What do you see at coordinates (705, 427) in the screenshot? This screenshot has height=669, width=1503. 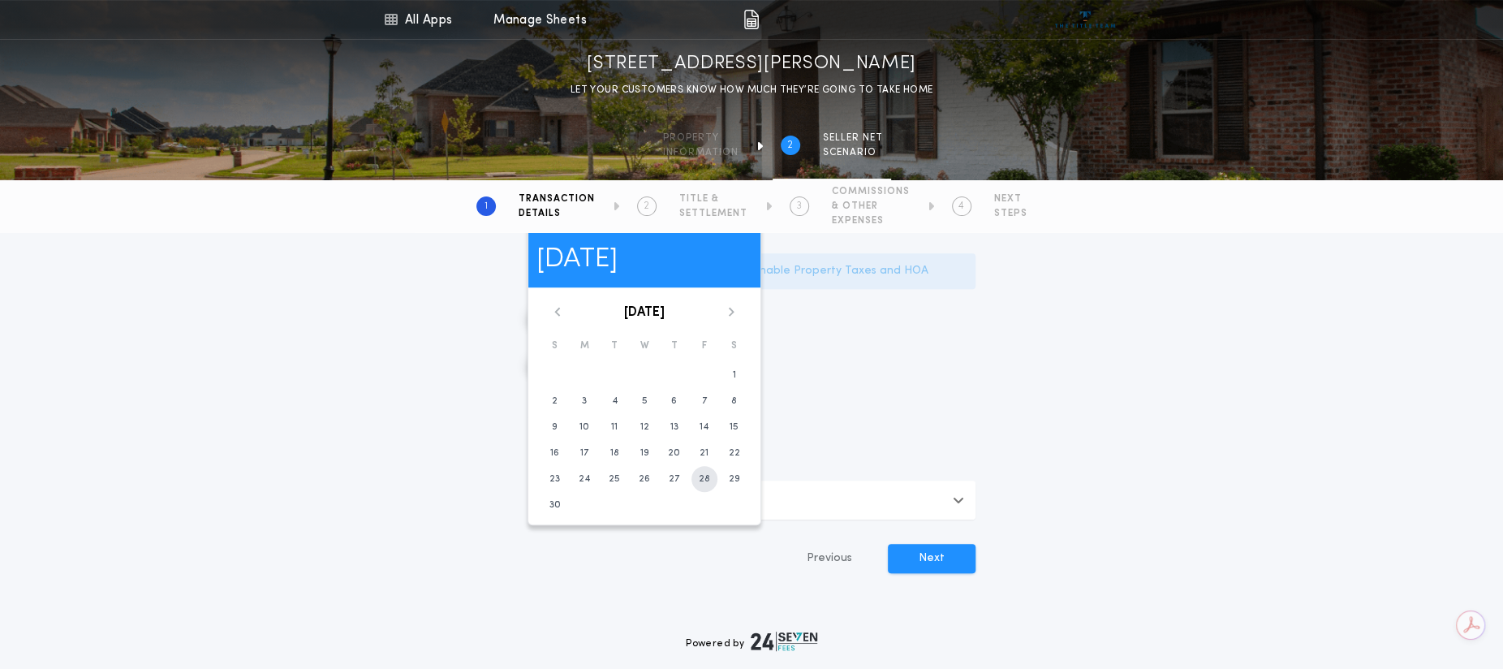 I see `button: 14` at bounding box center [705, 427].